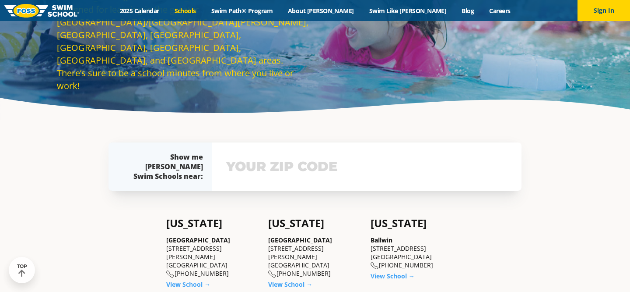 The image size is (630, 292). What do you see at coordinates (42, 11) in the screenshot?
I see `img: FOSS Swim School Logo` at bounding box center [42, 11].